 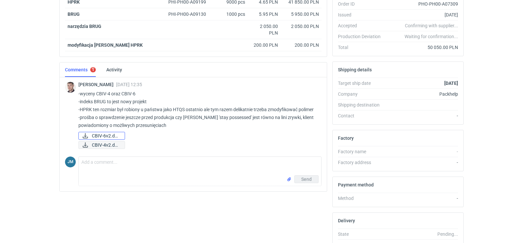 I want to click on h2: Factory, so click(x=346, y=138).